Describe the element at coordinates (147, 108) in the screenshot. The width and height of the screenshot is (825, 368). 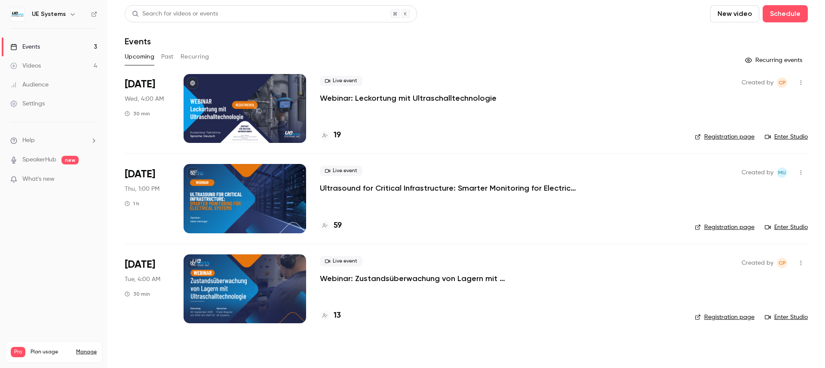
I see `div: Sep 17 Wed, 10:00 AM (Europe/Amsterdam)` at that location.